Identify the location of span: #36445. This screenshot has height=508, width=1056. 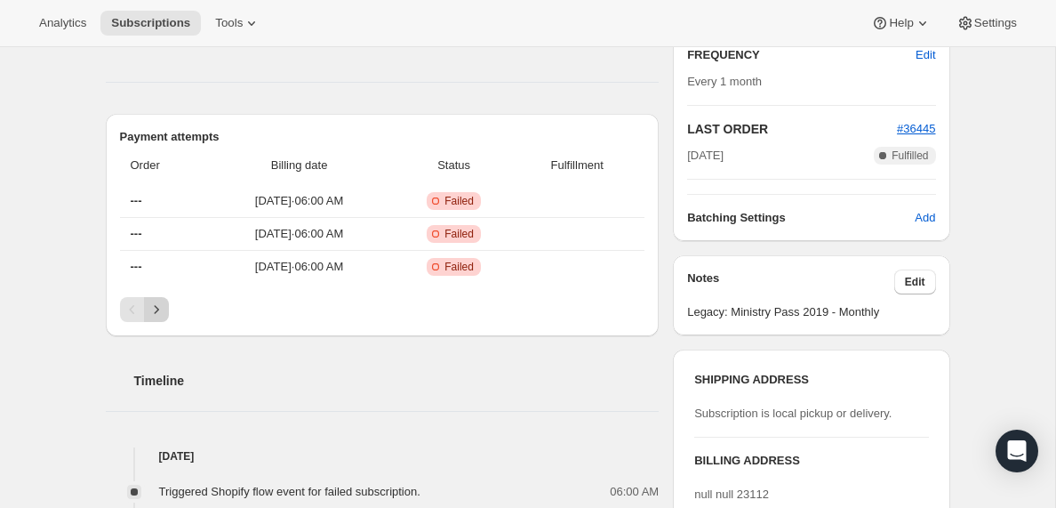
(916, 128).